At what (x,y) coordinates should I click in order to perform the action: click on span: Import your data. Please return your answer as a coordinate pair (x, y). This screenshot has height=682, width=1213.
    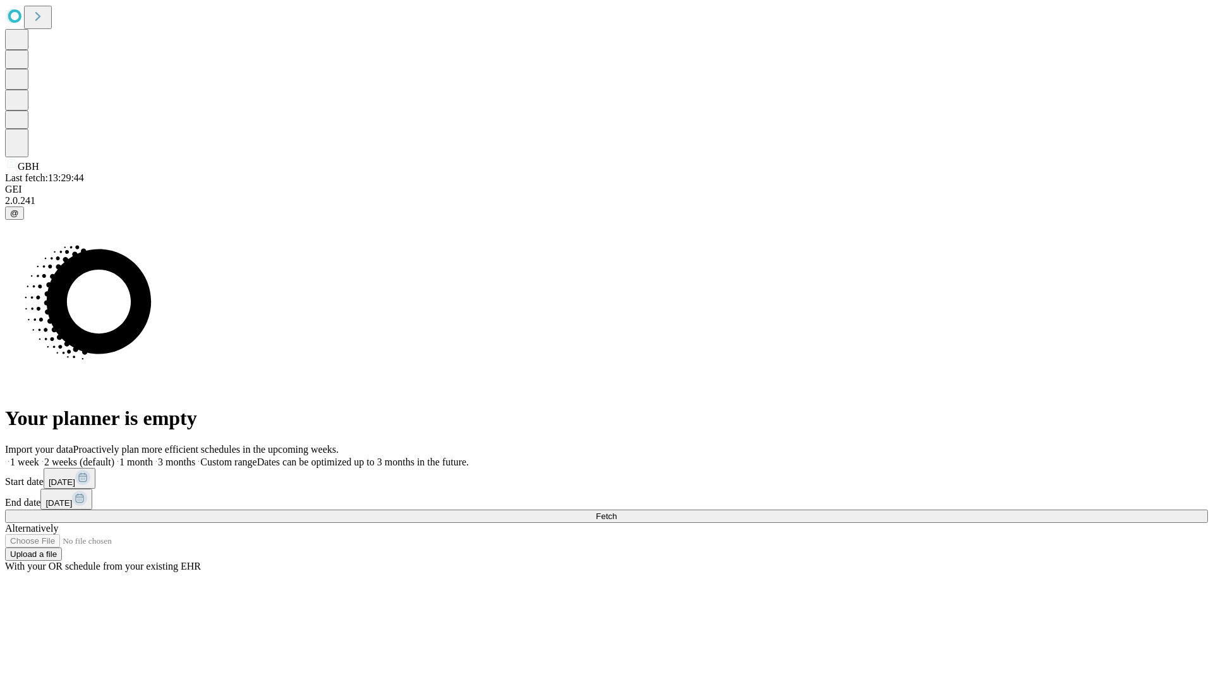
    Looking at the image, I should click on (39, 449).